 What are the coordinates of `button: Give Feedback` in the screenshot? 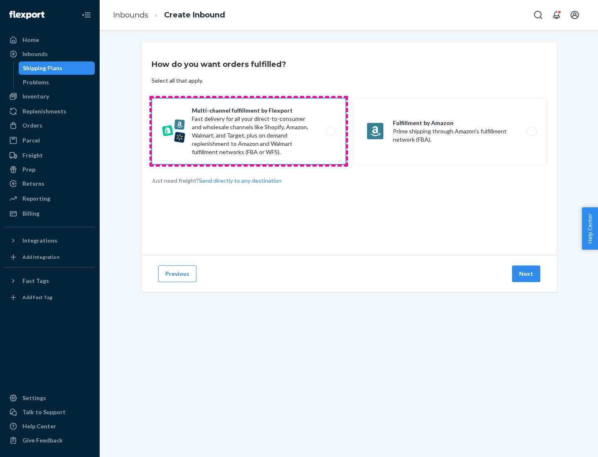 It's located at (50, 440).